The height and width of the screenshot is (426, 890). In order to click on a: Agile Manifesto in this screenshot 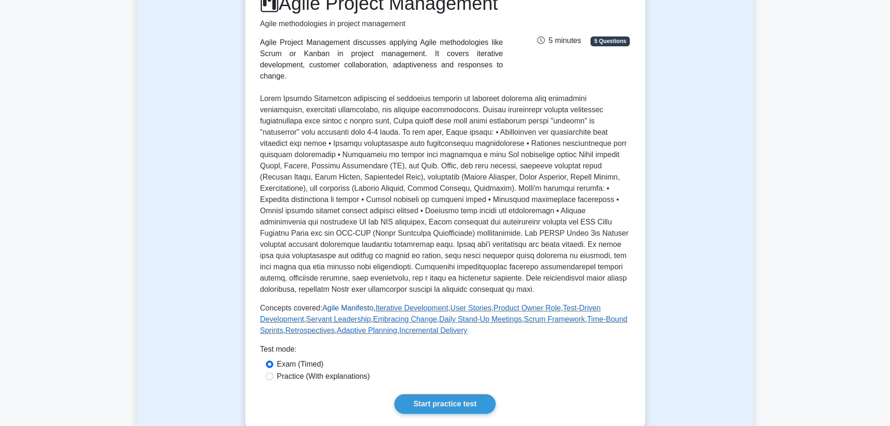, I will do `click(348, 307)`.